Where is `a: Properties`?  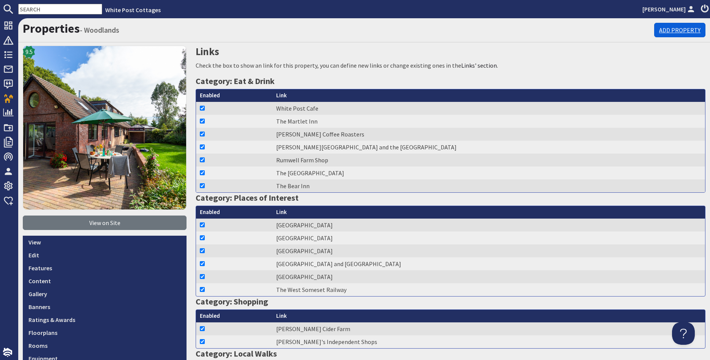 a: Properties is located at coordinates (51, 28).